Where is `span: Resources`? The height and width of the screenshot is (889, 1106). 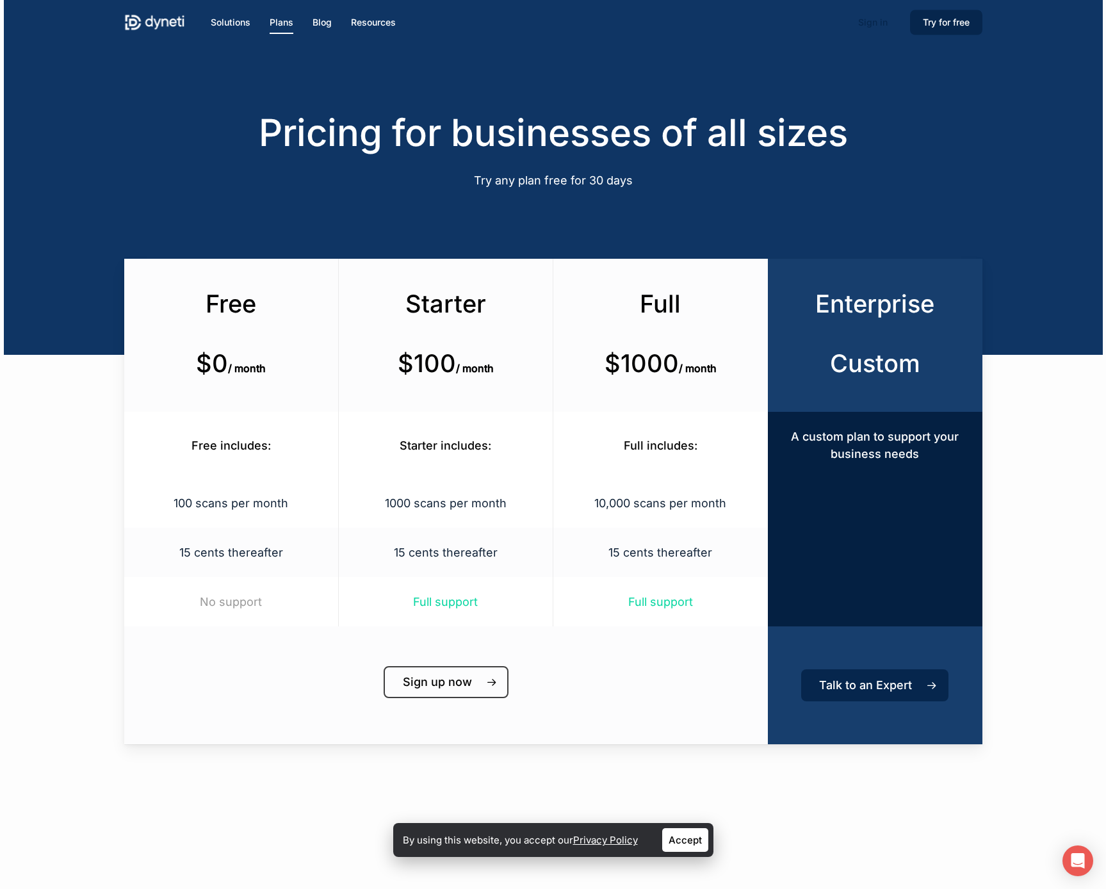 span: Resources is located at coordinates (373, 22).